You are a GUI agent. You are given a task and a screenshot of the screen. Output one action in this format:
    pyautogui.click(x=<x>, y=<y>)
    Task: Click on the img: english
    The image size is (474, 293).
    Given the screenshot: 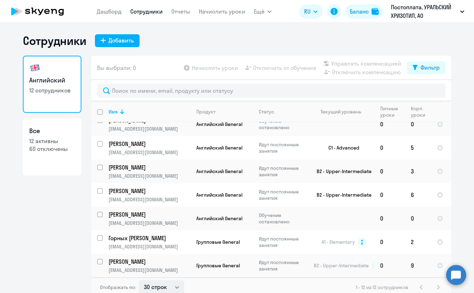 What is the action you would take?
    pyautogui.click(x=35, y=68)
    